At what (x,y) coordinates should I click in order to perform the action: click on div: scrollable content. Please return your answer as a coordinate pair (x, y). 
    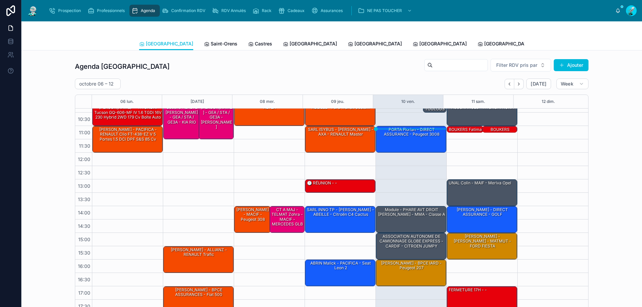
    Looking at the image, I should click on (330, 11).